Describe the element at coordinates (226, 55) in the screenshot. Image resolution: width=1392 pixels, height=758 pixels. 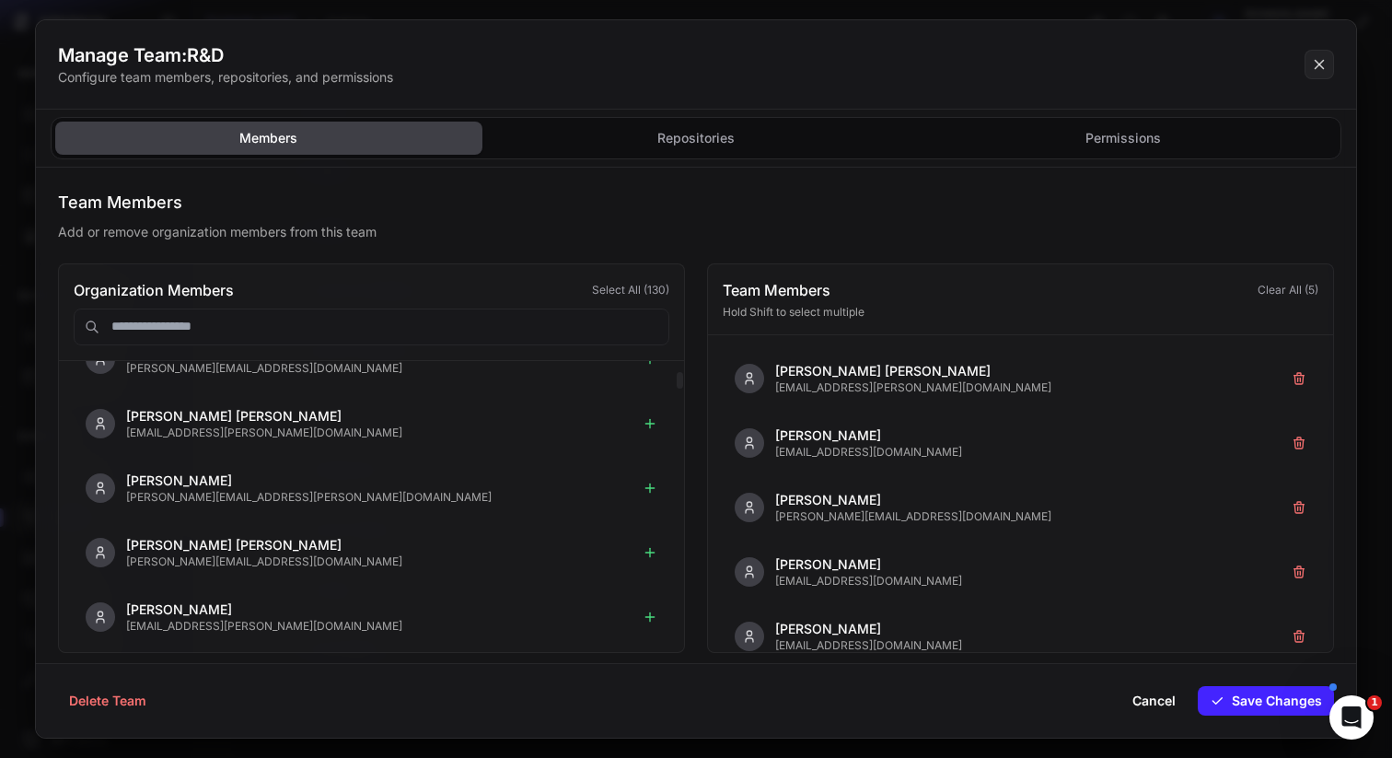
I see `h2: Manage Team: R&D` at that location.